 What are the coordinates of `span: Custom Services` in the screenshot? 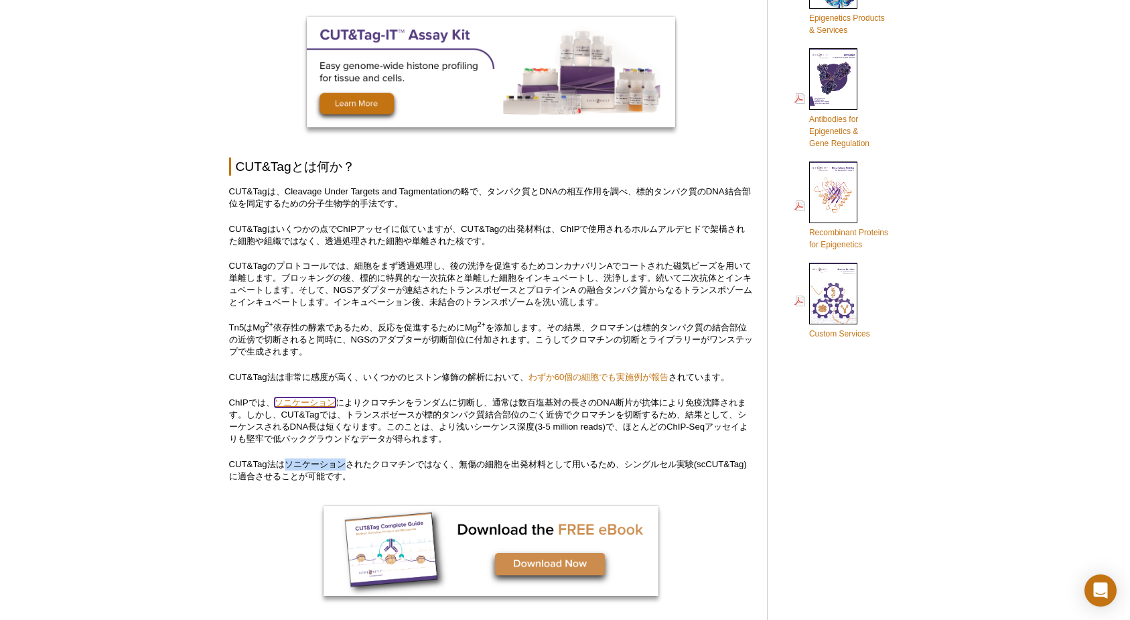 It's located at (840, 334).